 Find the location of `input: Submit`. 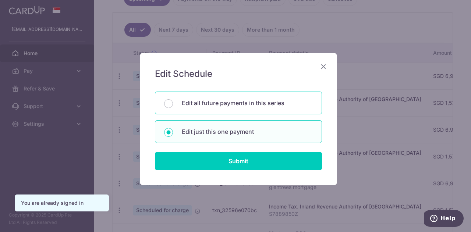

input: Submit is located at coordinates (238, 161).